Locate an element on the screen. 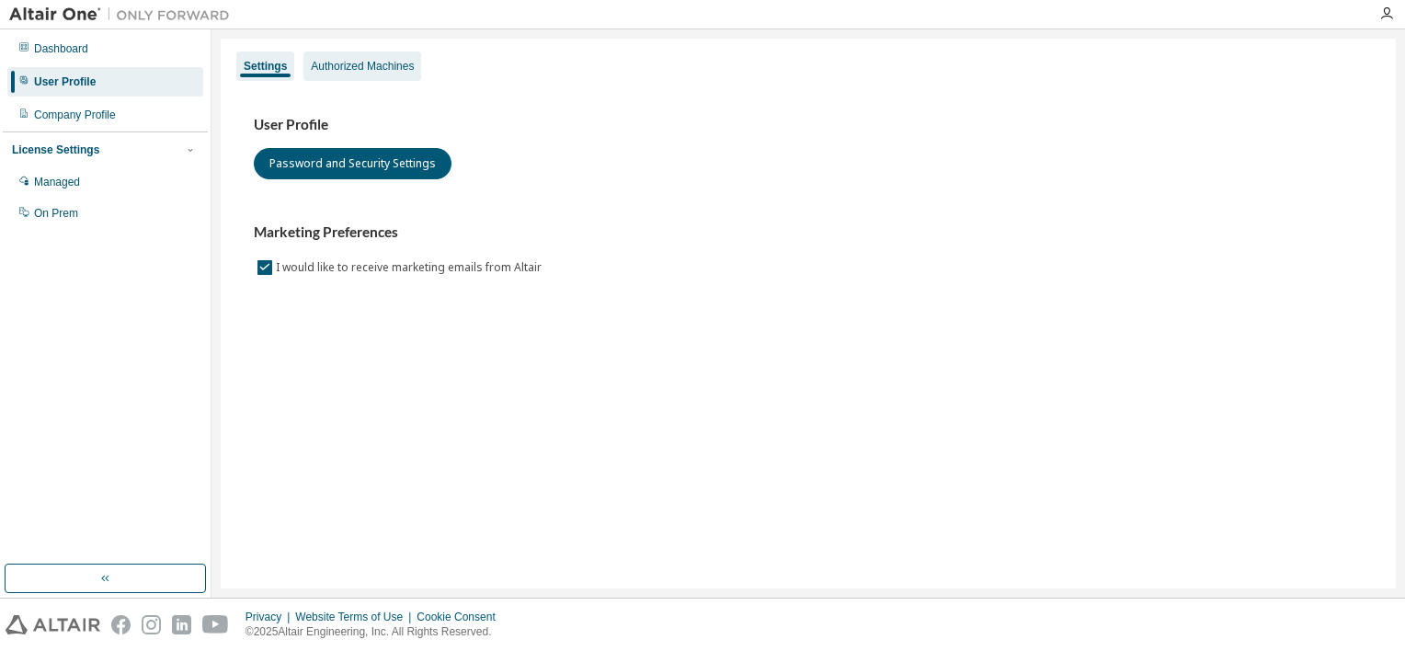  div: Dashboard is located at coordinates (61, 49).